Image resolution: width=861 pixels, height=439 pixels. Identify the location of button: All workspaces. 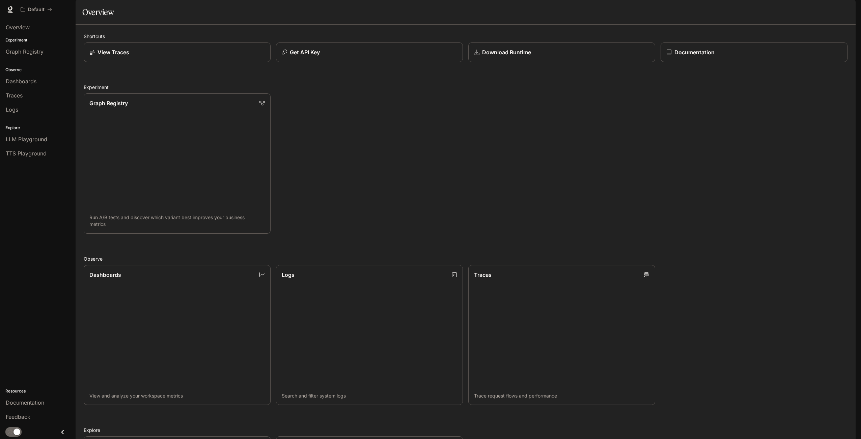
(36, 9).